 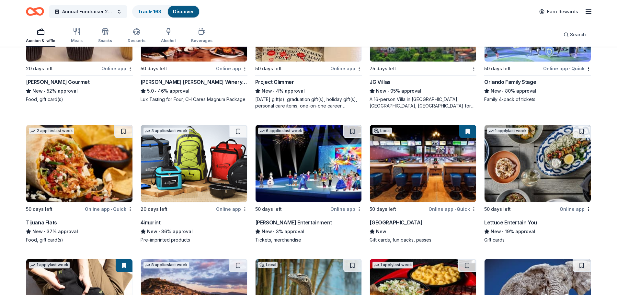 I want to click on div: Tijuana Flats, so click(x=41, y=223).